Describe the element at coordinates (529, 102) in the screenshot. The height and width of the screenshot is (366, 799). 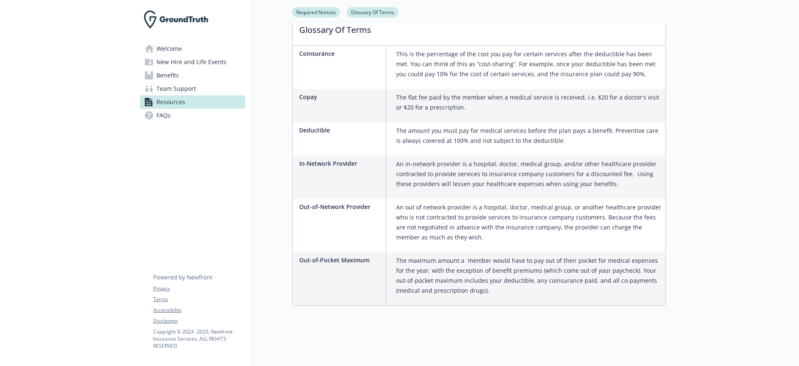
I see `p: The flat fee paid by the member when a medical service is received, i.e. $20 for a doctor's visit...` at that location.